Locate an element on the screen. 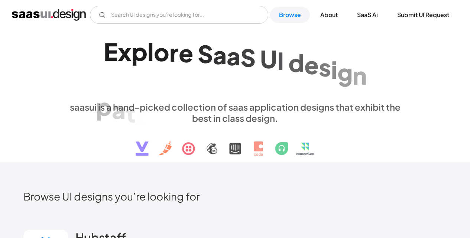  div: E is located at coordinates (111, 51).